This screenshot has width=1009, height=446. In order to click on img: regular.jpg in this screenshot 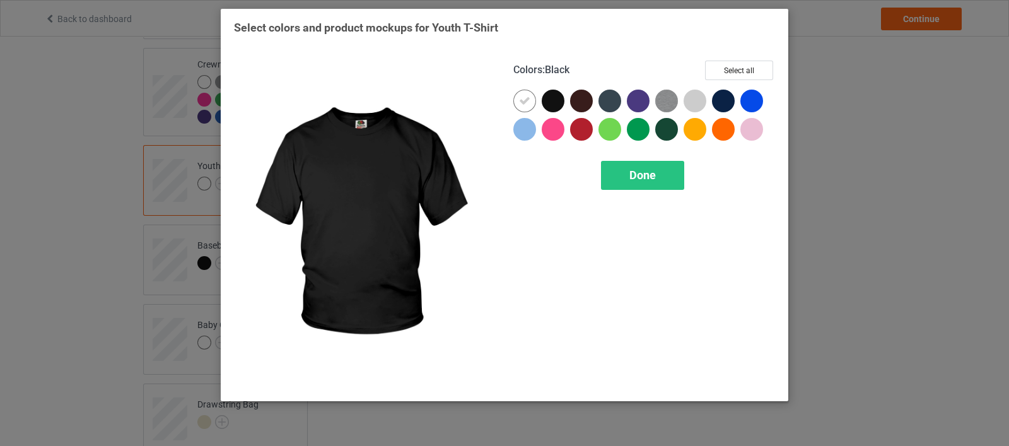, I will do `click(365, 224)`.